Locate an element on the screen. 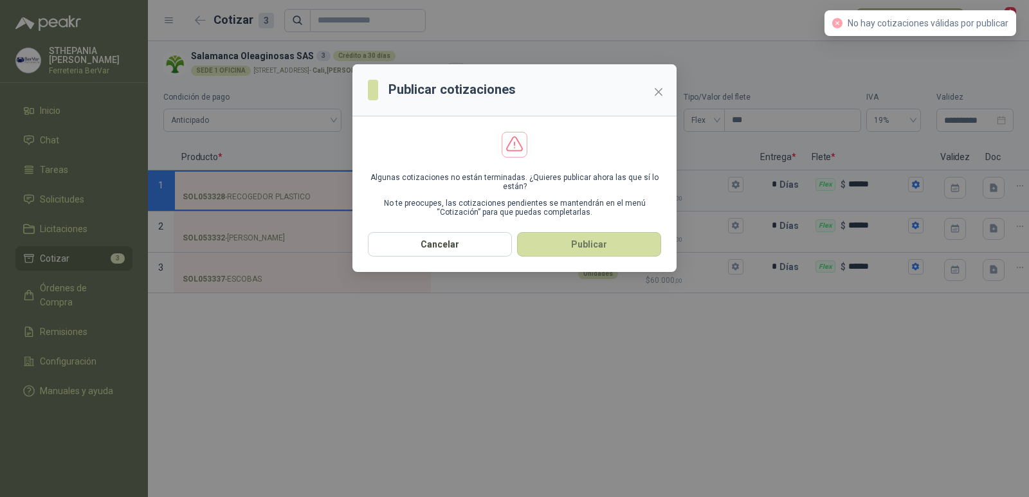 The width and height of the screenshot is (1029, 497). p: No te preocupes, las cotizaciones pendientes se mantendrán en el menú “Cotización” para que pueda... is located at coordinates (514, 208).